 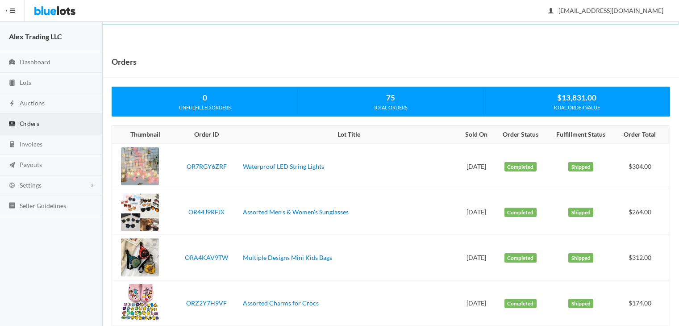 What do you see at coordinates (29, 123) in the screenshot?
I see `span: Orders` at bounding box center [29, 123].